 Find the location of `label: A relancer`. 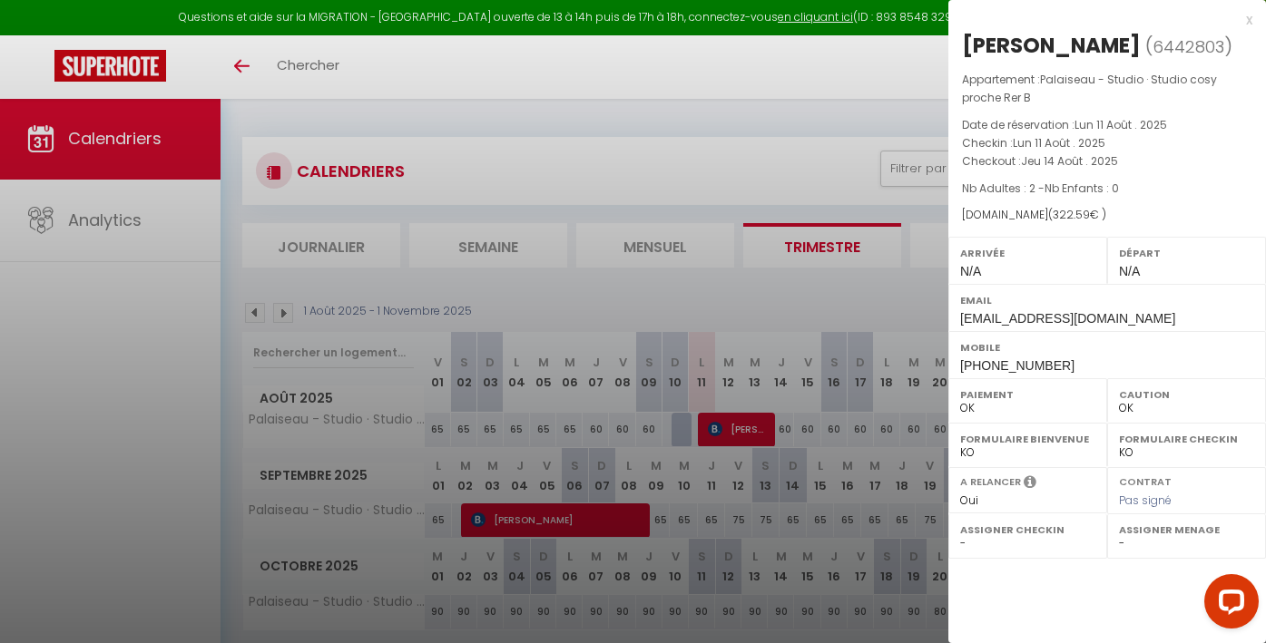

label: A relancer is located at coordinates (990, 482).